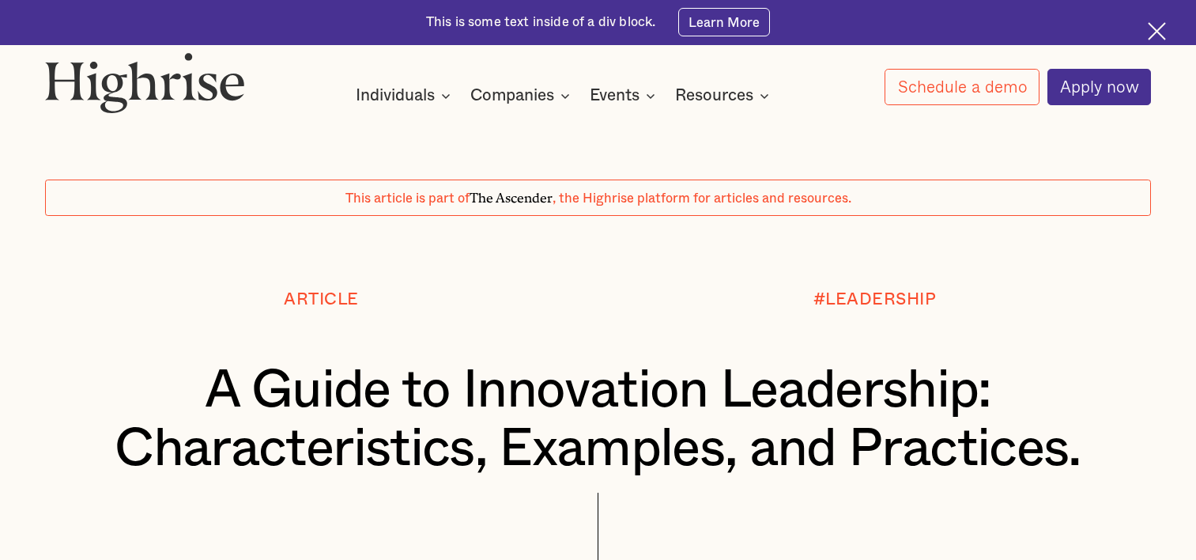 This screenshot has height=560, width=1196. What do you see at coordinates (962, 87) in the screenshot?
I see `a: Schedule a demo` at bounding box center [962, 87].